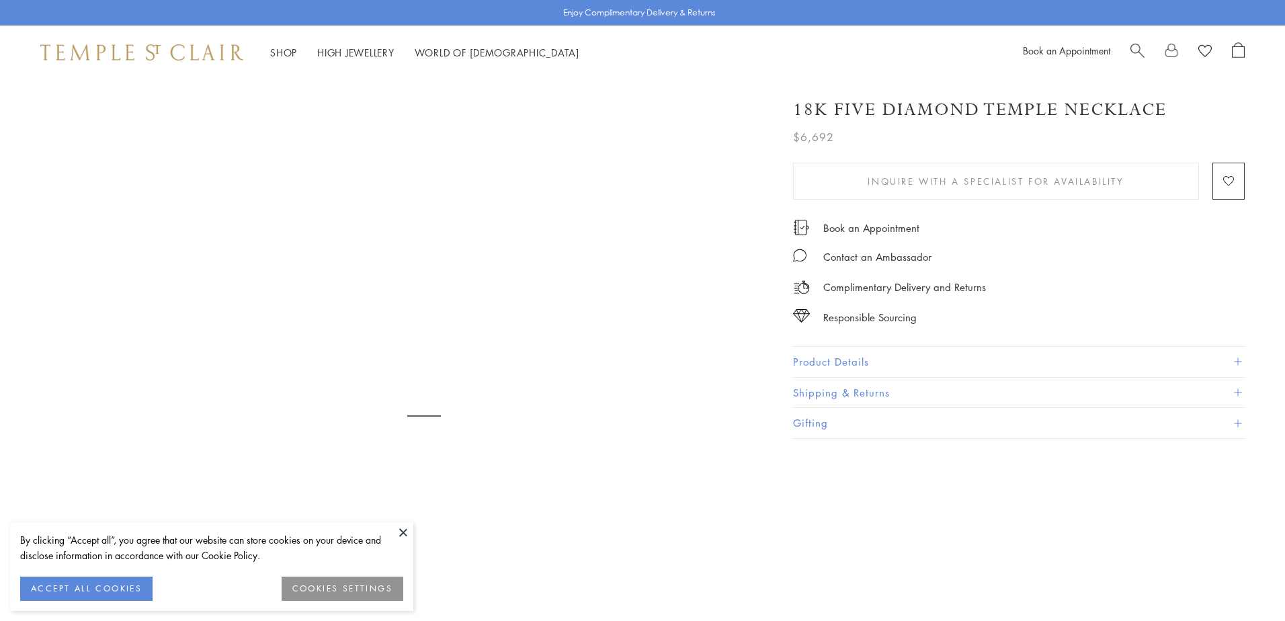  Describe the element at coordinates (355, 52) in the screenshot. I see `a: High JewelleryHigh Jewellery` at that location.